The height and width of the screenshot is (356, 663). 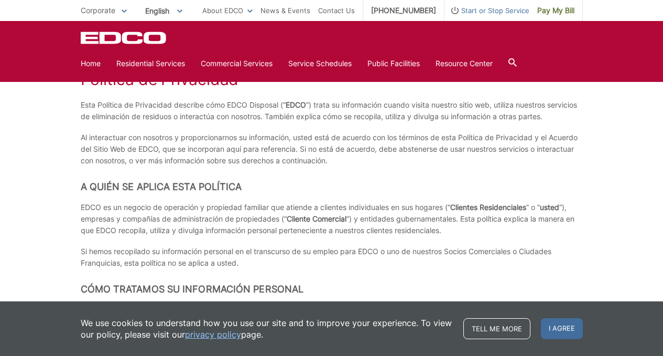 I want to click on a: privacy policy, so click(x=213, y=334).